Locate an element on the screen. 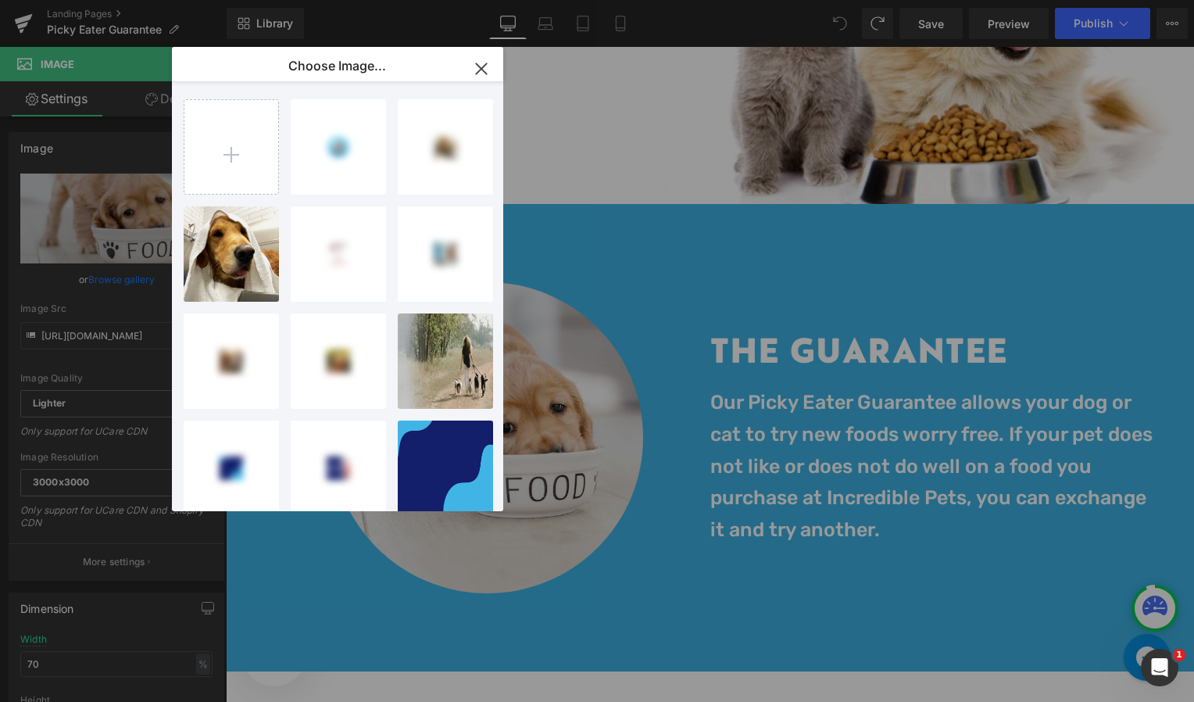  h2: The Guarantee is located at coordinates (707, 303).